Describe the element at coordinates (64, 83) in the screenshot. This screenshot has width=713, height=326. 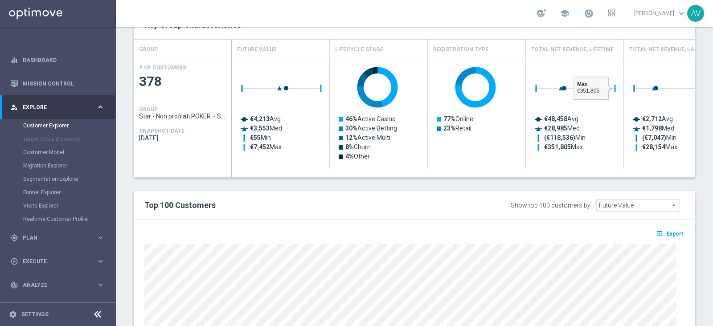
I see `a: Mission Control` at that location.